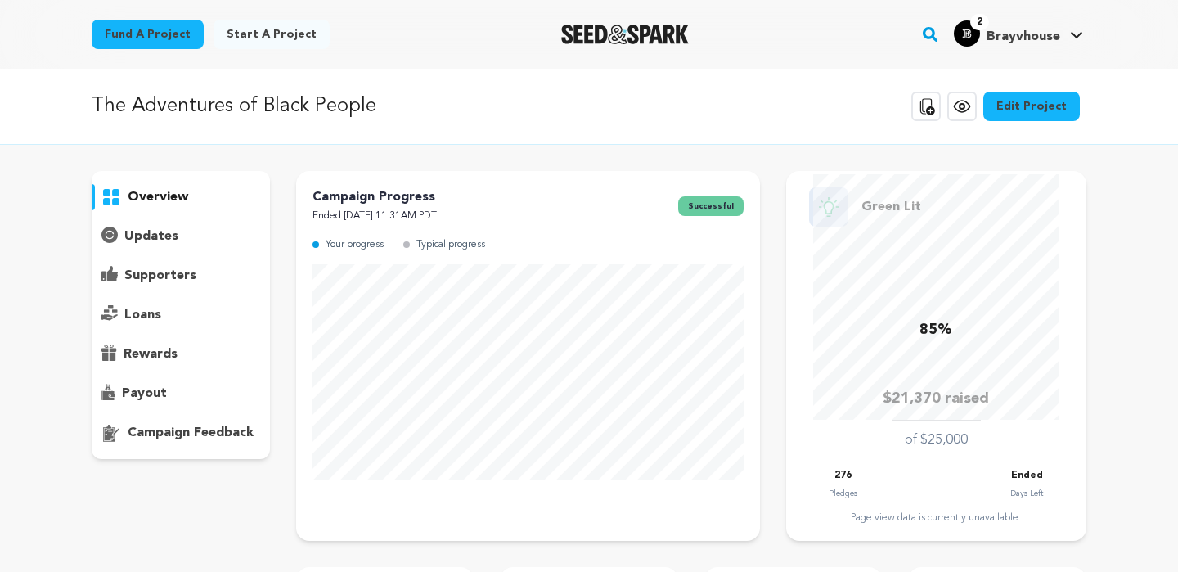 The height and width of the screenshot is (572, 1178). Describe the element at coordinates (147, 34) in the screenshot. I see `a: Fund a project` at that location.